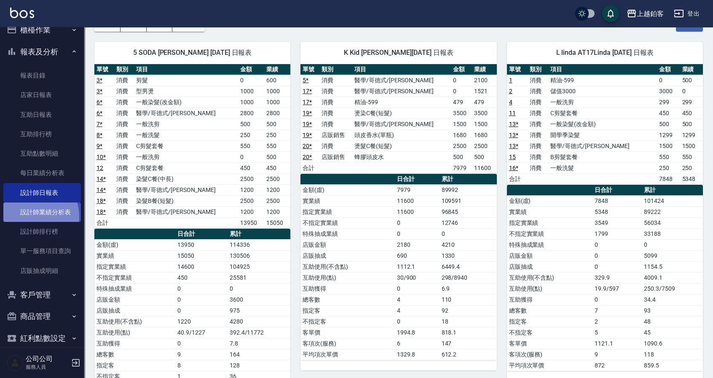  Describe the element at coordinates (468, 179) in the screenshot. I see `th: 累計` at that location.